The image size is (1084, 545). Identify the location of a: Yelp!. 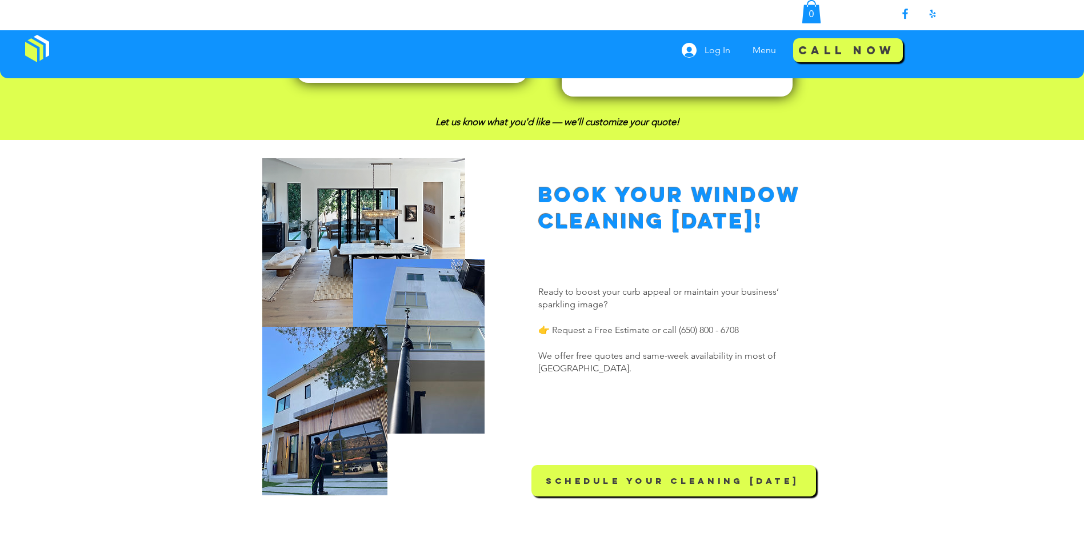
(933, 14).